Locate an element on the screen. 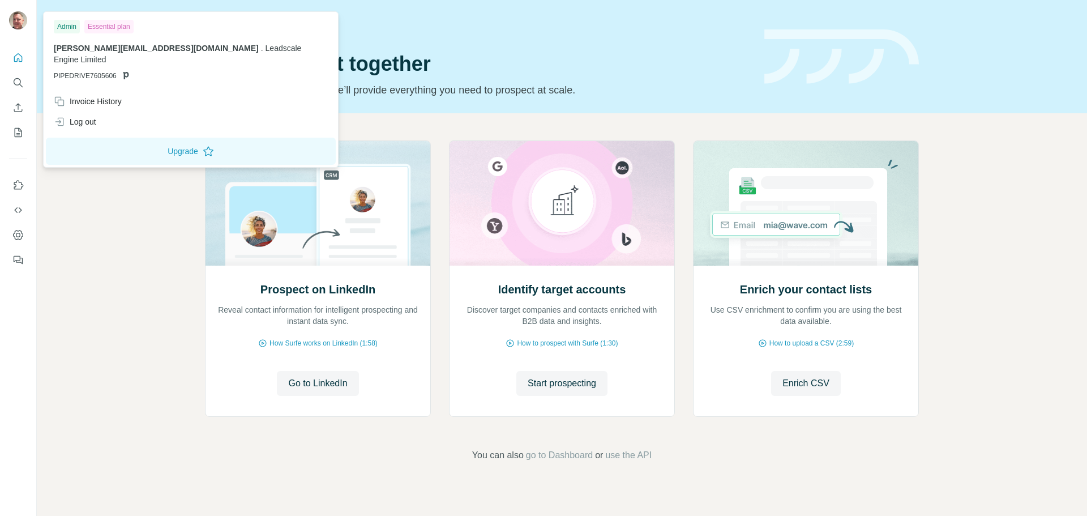  button: Go to LinkedIn is located at coordinates (317, 383).